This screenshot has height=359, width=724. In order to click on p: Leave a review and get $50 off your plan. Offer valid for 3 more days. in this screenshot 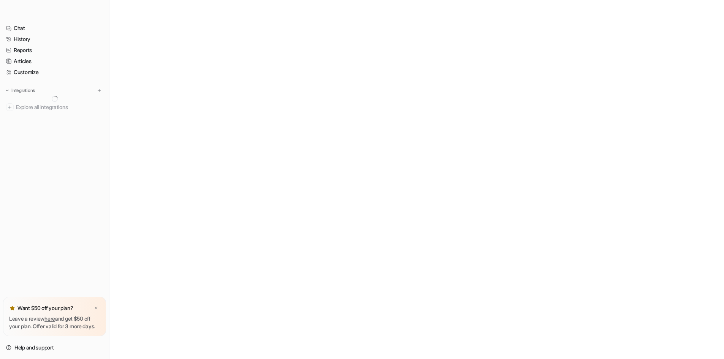, I will do `click(54, 322)`.